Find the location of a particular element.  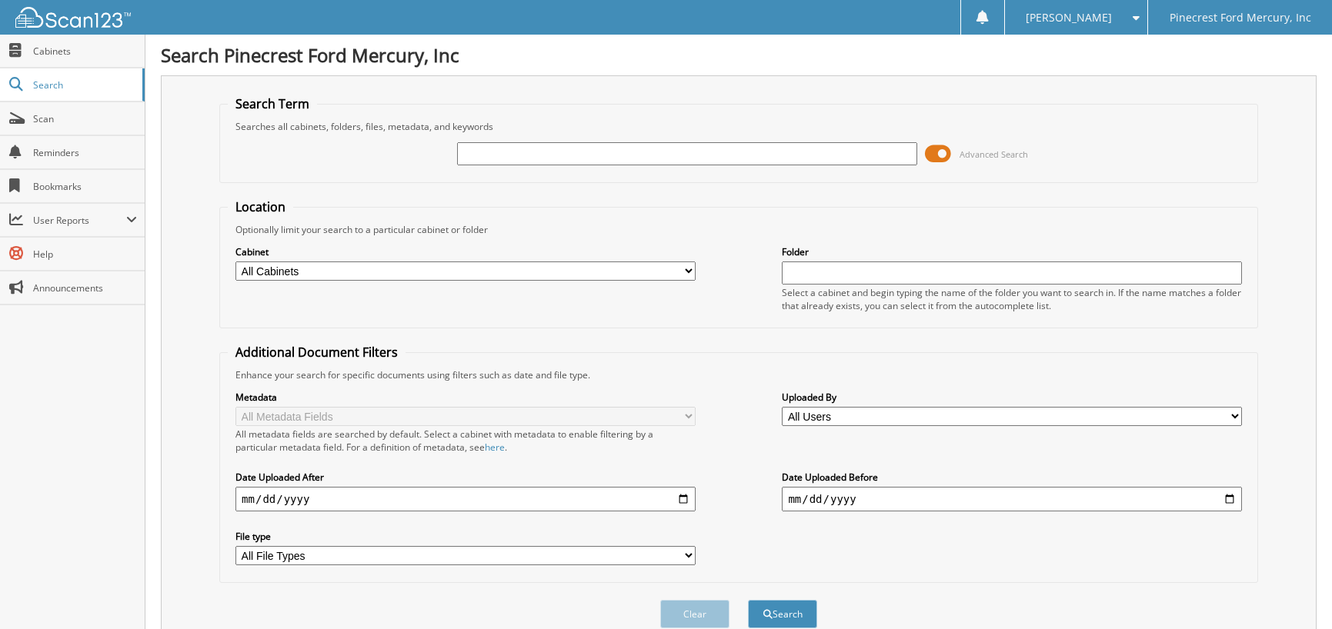

label: Uploaded By is located at coordinates (1012, 397).